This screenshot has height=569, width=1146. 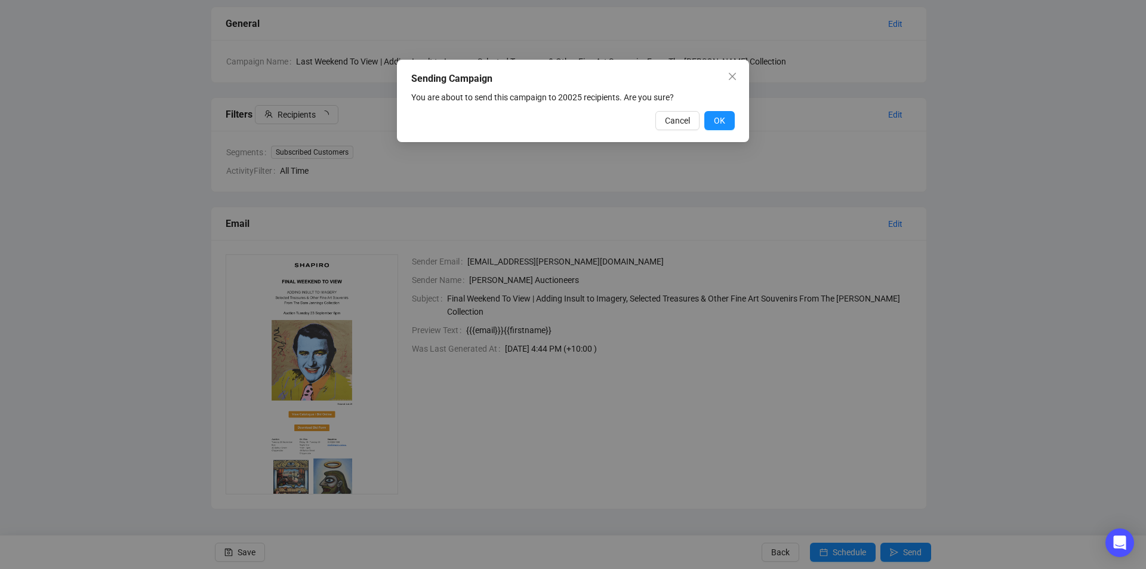 I want to click on button: OK, so click(x=719, y=121).